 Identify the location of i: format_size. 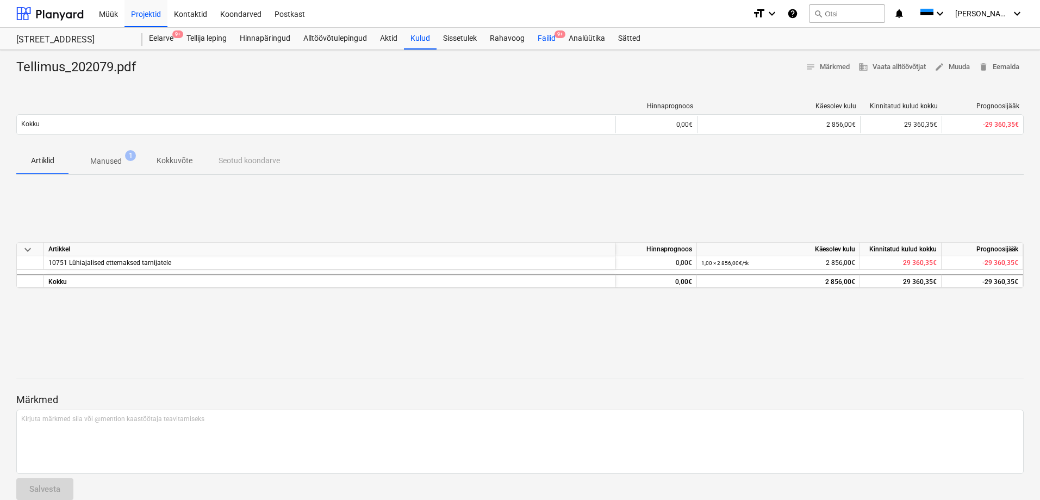
(759, 14).